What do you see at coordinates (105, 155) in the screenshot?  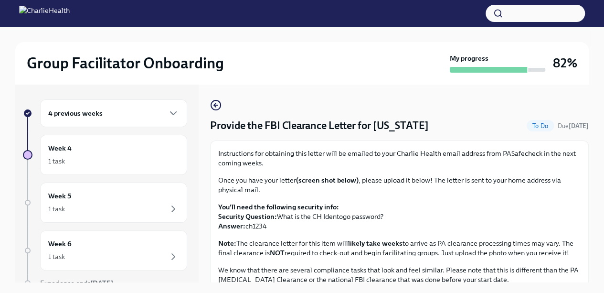 I see `a: Week 41 task` at bounding box center [105, 155].